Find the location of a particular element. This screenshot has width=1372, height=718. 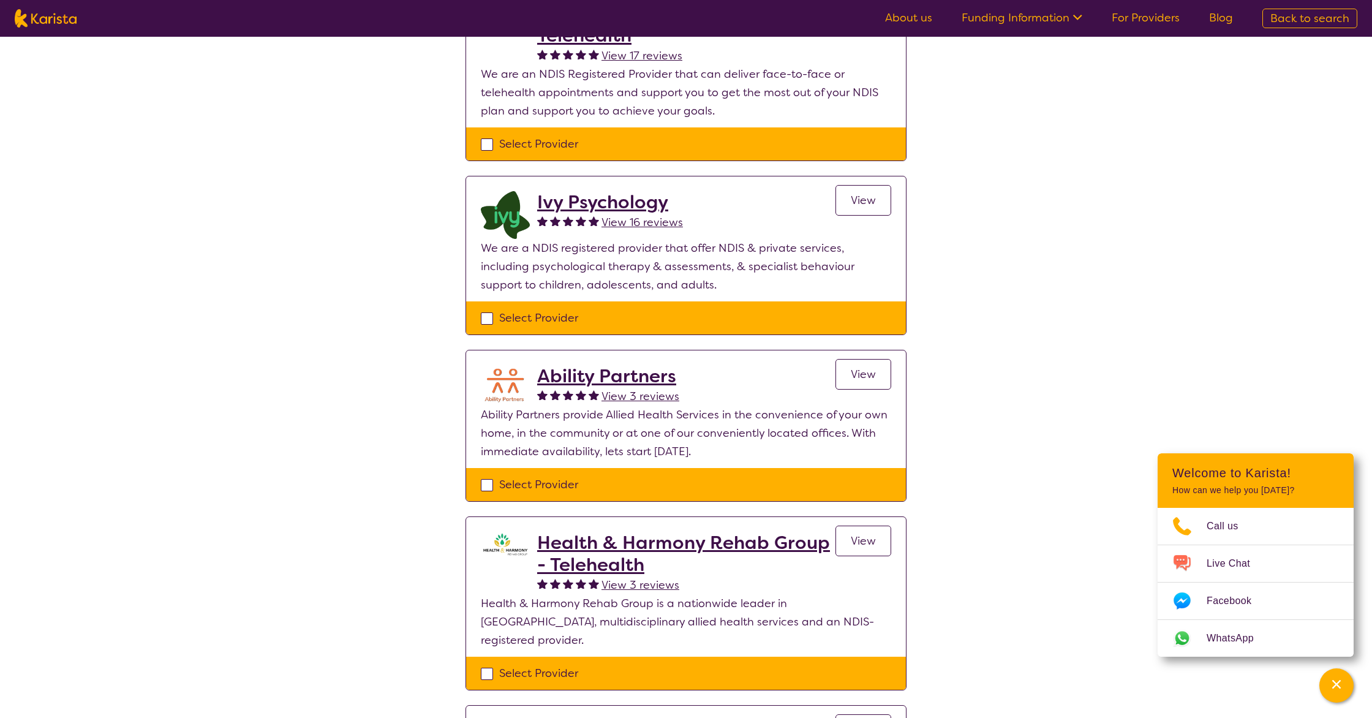

h2: Ivy Psychology is located at coordinates (610, 202).